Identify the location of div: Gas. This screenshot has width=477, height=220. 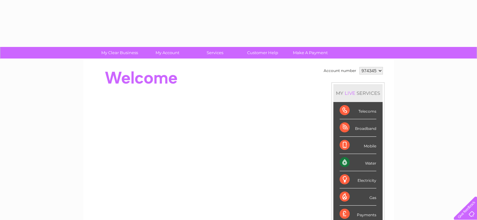
(358, 197).